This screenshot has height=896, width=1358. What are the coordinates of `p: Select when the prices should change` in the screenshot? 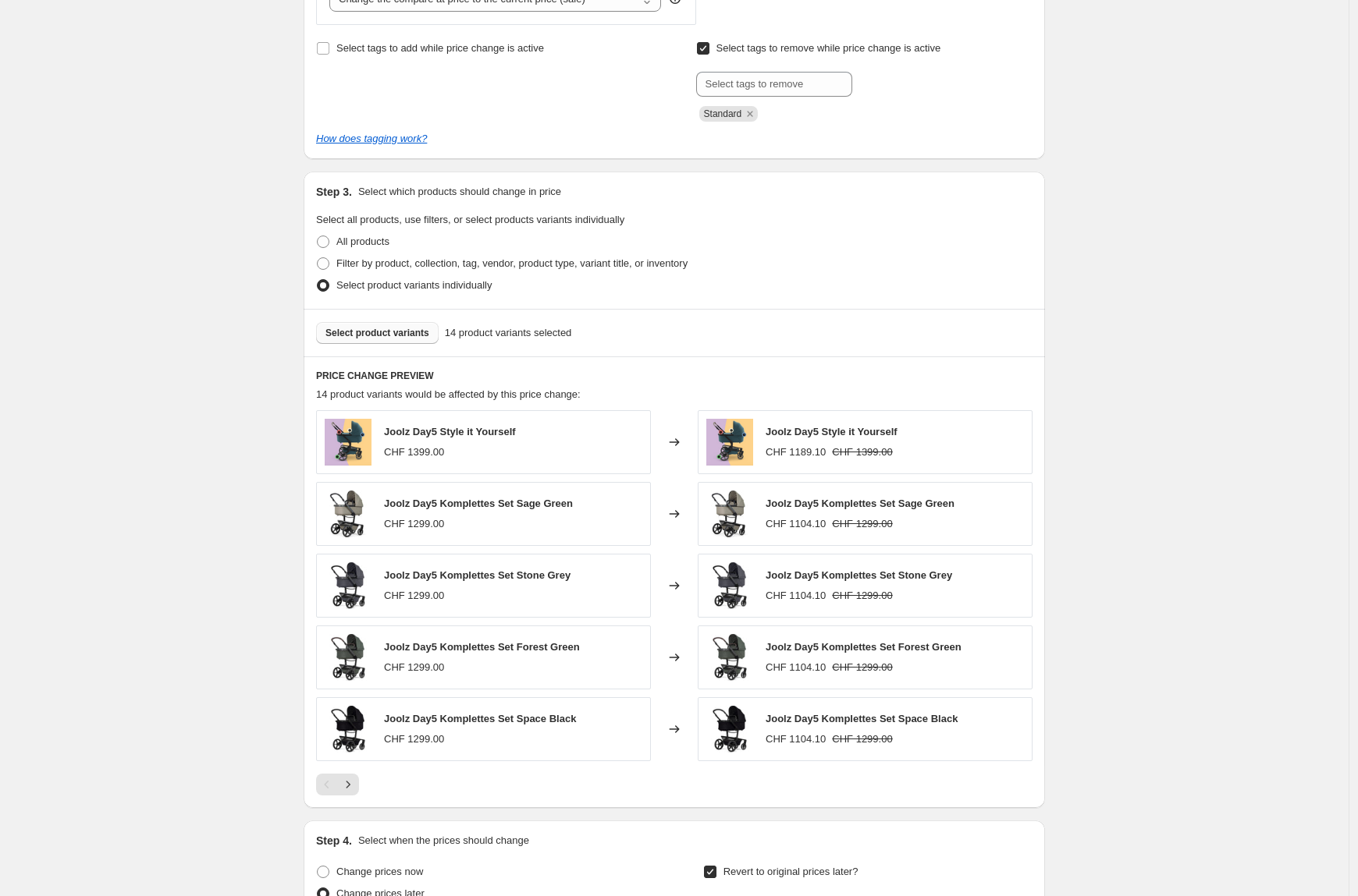 It's located at (443, 841).